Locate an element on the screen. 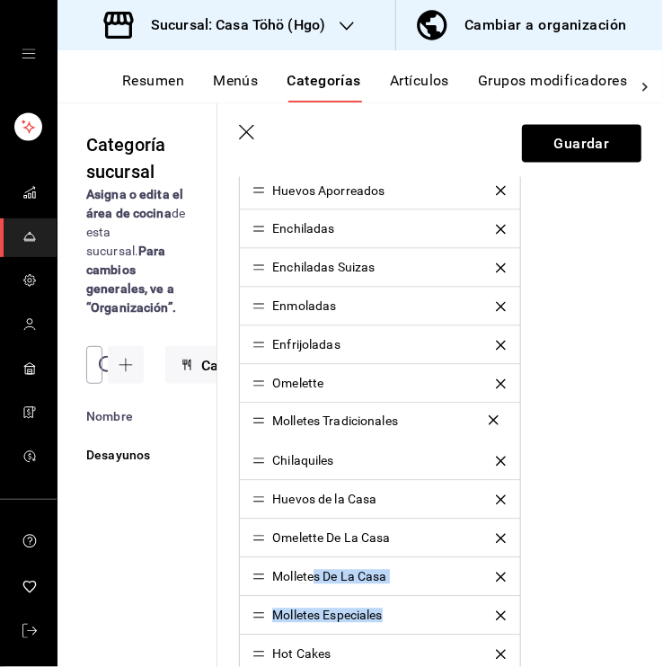 Image resolution: width=663 pixels, height=667 pixels. div: Molletes Especiales is located at coordinates (327, 616).